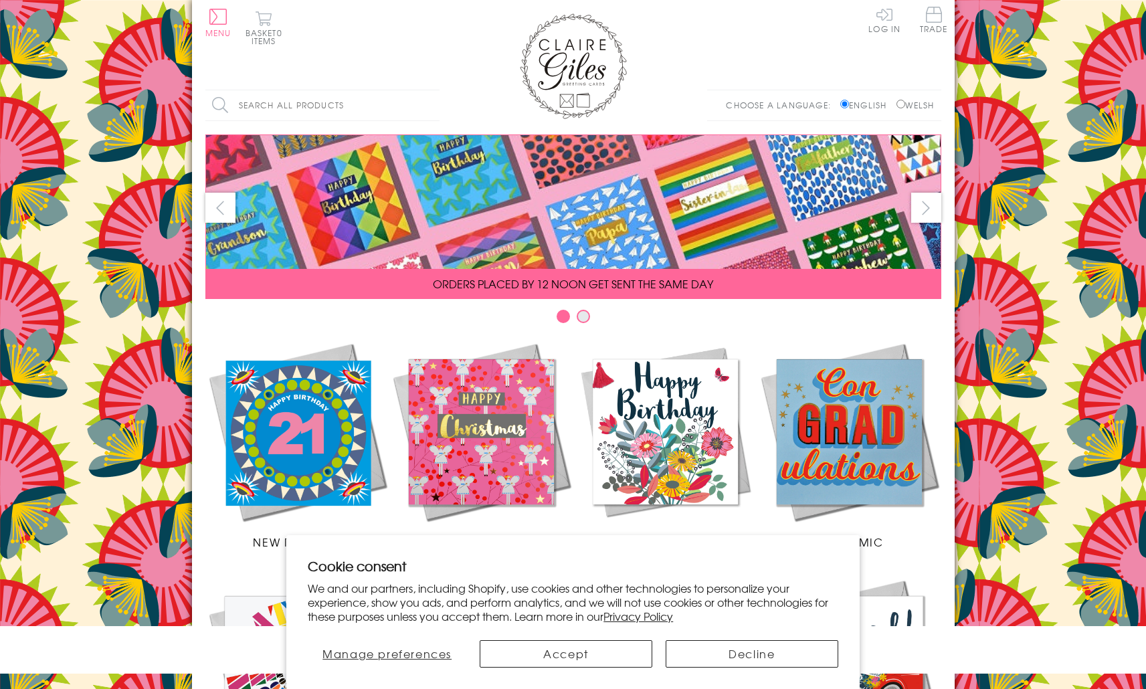  What do you see at coordinates (573, 319) in the screenshot?
I see `div: Carousel Pagination` at bounding box center [573, 319].